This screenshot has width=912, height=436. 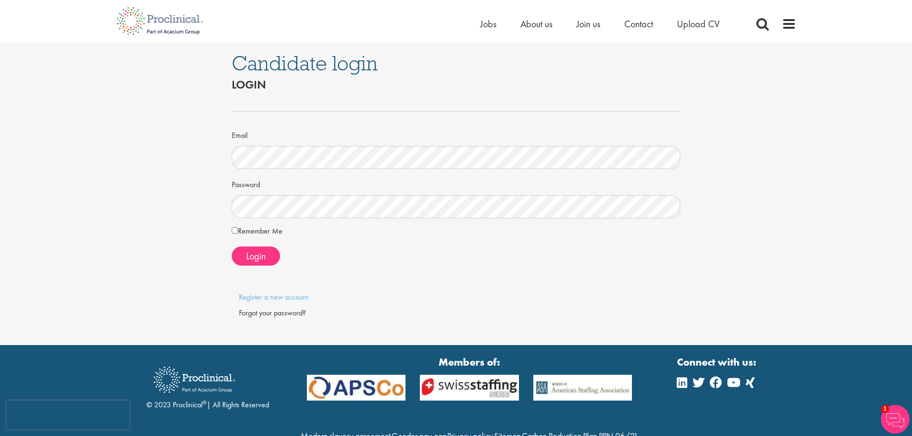 What do you see at coordinates (194, 380) in the screenshot?
I see `img: Proclinical Recruitment` at bounding box center [194, 380].